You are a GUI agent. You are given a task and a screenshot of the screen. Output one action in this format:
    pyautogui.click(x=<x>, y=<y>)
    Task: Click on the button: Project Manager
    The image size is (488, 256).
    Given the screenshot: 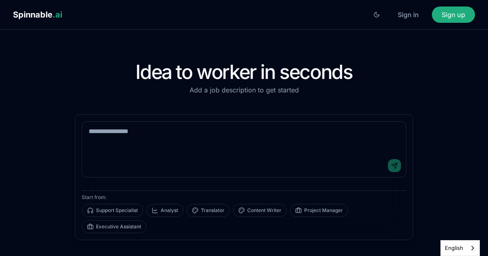 What is the action you would take?
    pyautogui.click(x=319, y=210)
    